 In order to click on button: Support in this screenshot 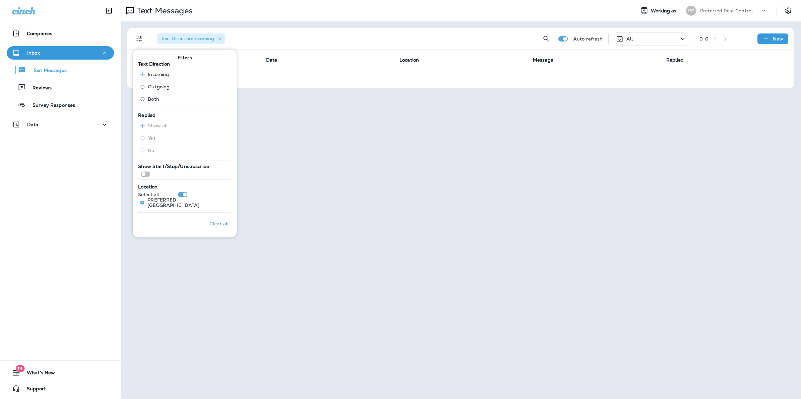, I will do `click(60, 389)`.